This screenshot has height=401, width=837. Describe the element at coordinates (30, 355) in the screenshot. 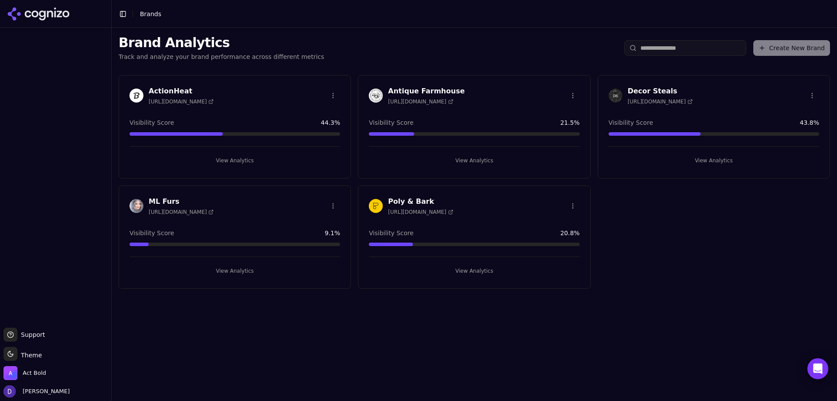

I see `span: Theme` at that location.